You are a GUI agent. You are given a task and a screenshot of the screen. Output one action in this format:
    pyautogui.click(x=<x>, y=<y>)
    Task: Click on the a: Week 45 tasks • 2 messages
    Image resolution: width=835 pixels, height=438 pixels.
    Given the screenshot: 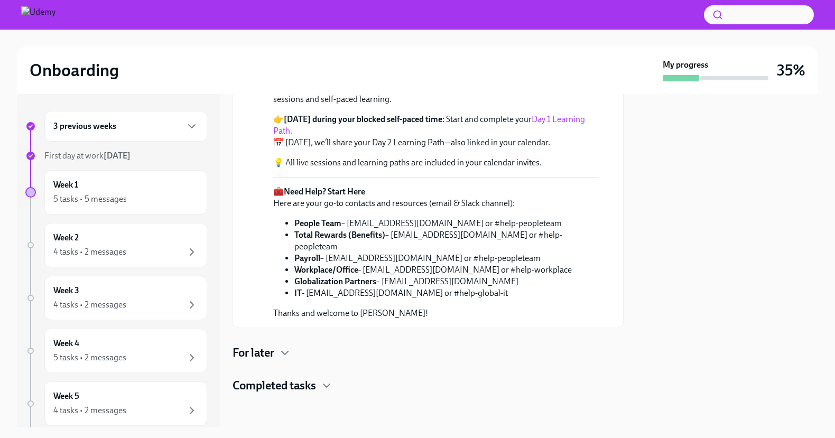 What is the action you would take?
    pyautogui.click(x=116, y=351)
    